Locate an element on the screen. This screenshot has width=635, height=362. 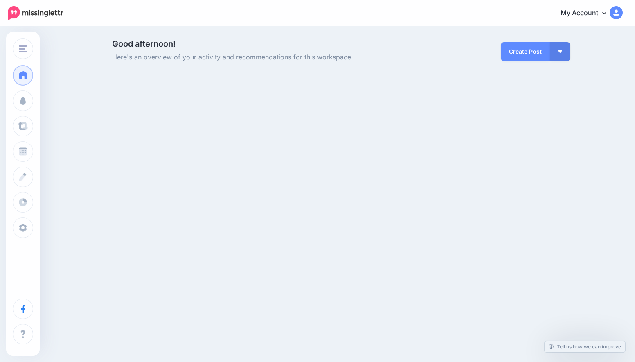
img: menu.png is located at coordinates (23, 49).